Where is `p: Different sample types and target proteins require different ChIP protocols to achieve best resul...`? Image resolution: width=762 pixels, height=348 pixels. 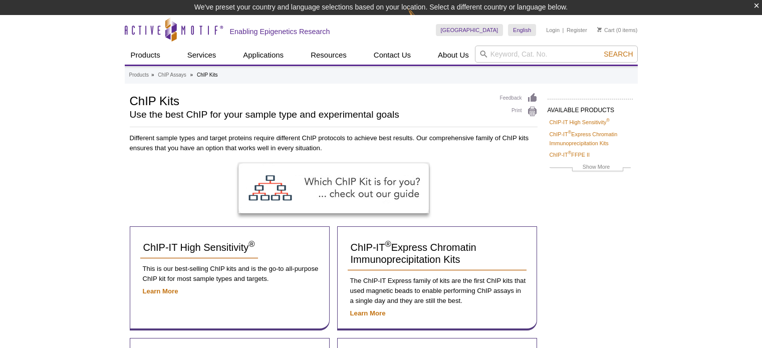 p: Different sample types and target proteins require different ChIP protocols to achieve best resul... is located at coordinates (334, 143).